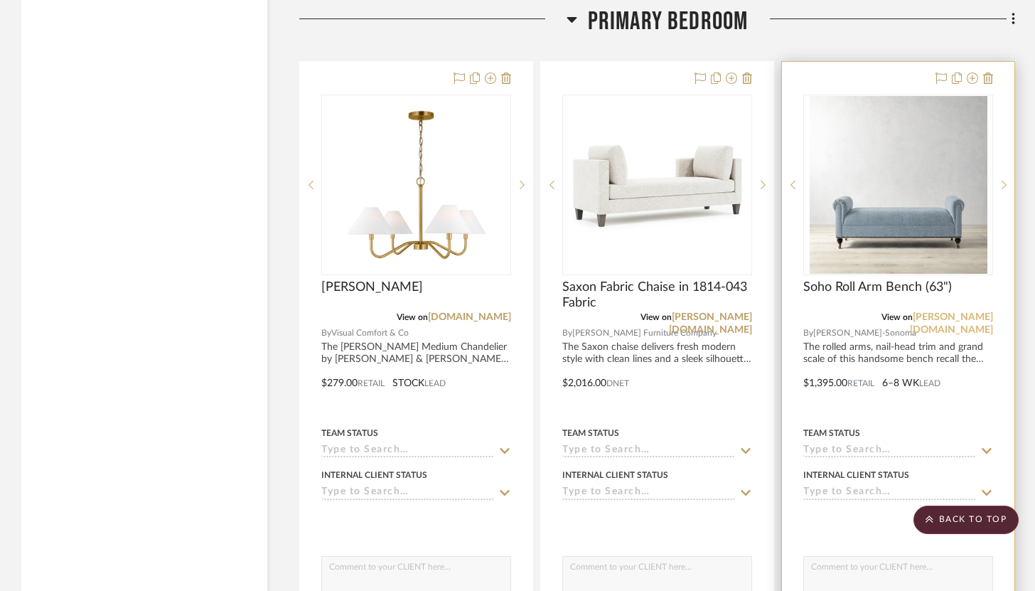 This screenshot has width=1035, height=591. What do you see at coordinates (657, 295) in the screenshot?
I see `span: Saxon Fabric Chaise in 1814-043 Fabric` at bounding box center [657, 295].